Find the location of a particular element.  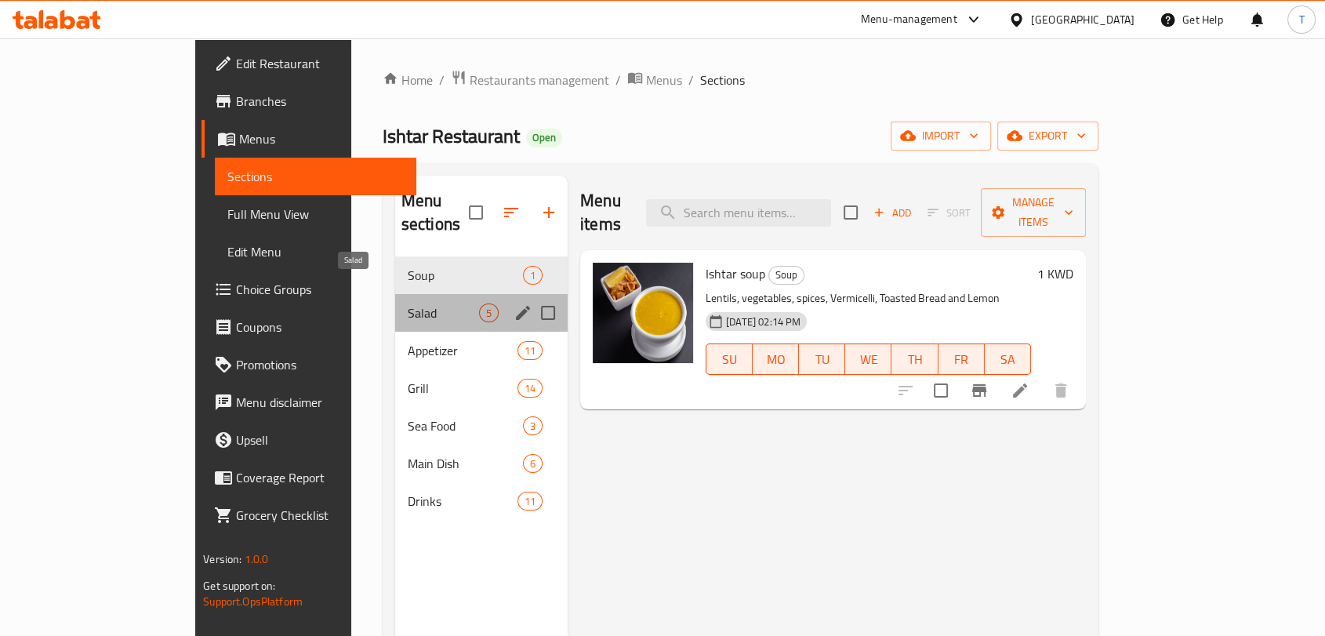

span: Branches is located at coordinates (320, 101).